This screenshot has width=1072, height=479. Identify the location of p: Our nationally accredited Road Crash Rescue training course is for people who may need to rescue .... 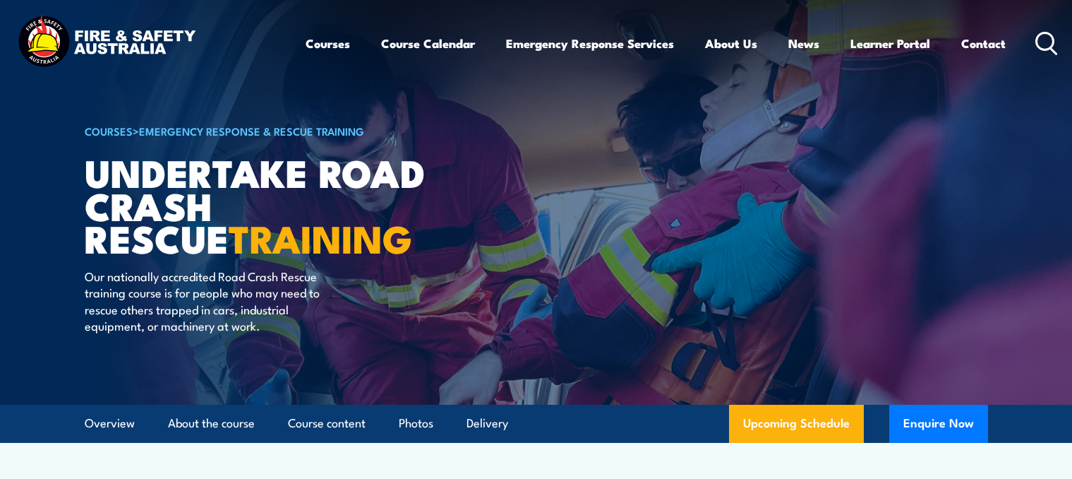
(213, 301).